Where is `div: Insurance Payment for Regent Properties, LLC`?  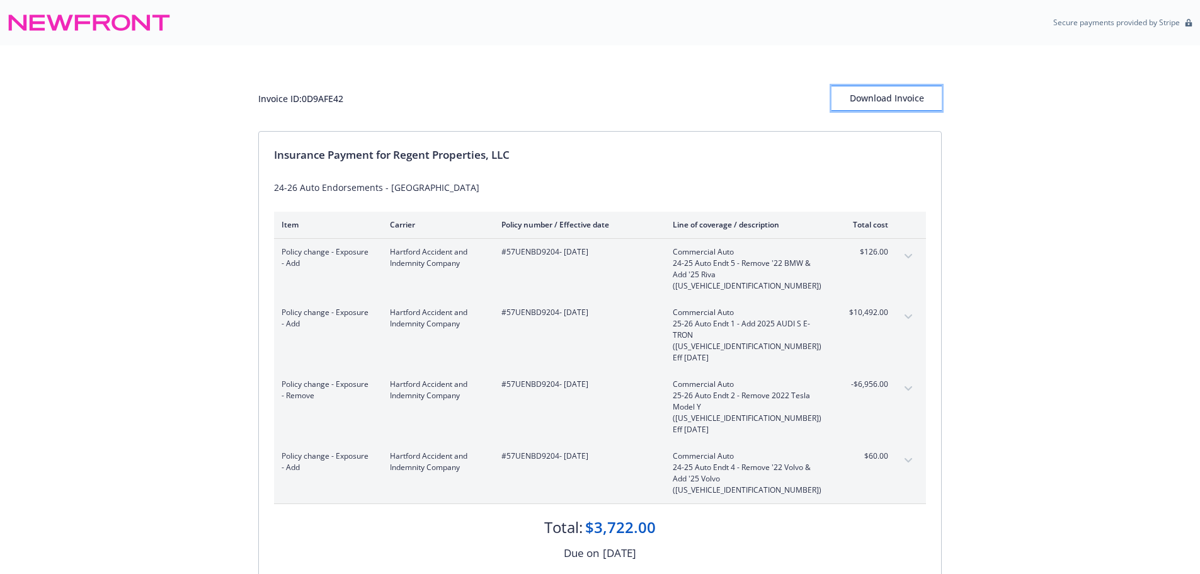 div: Insurance Payment for Regent Properties, LLC is located at coordinates (600, 155).